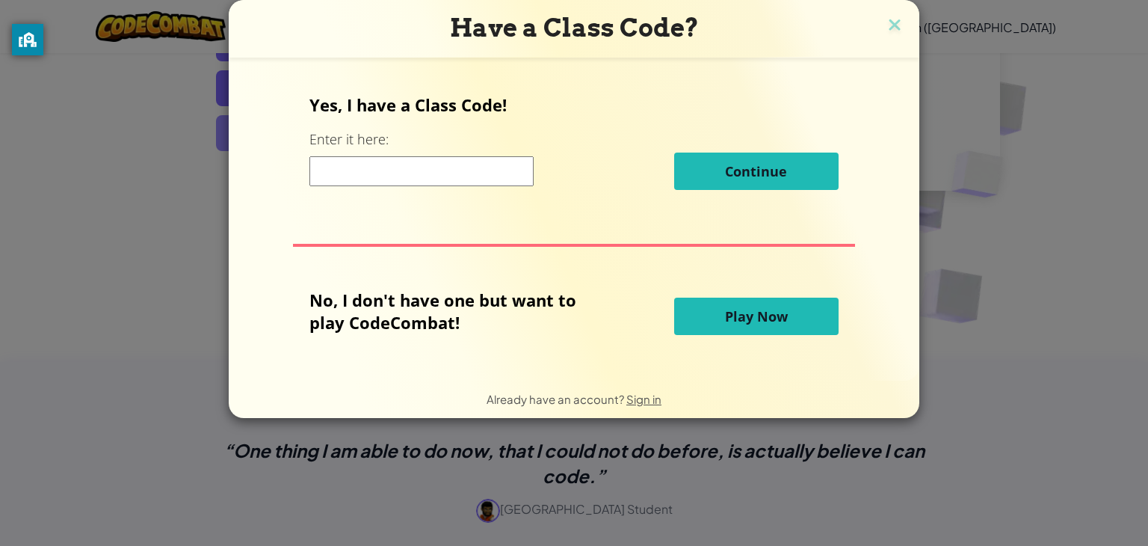 The width and height of the screenshot is (1148, 546). I want to click on span: Have a Class Code?, so click(574, 28).